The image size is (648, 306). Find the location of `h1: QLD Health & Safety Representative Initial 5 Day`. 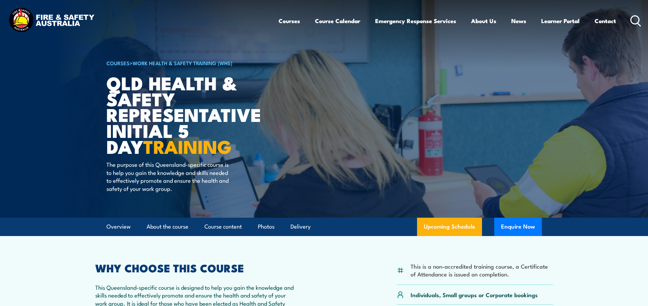

h1: QLD Health & Safety Representative Initial 5 Day is located at coordinates (190, 115).